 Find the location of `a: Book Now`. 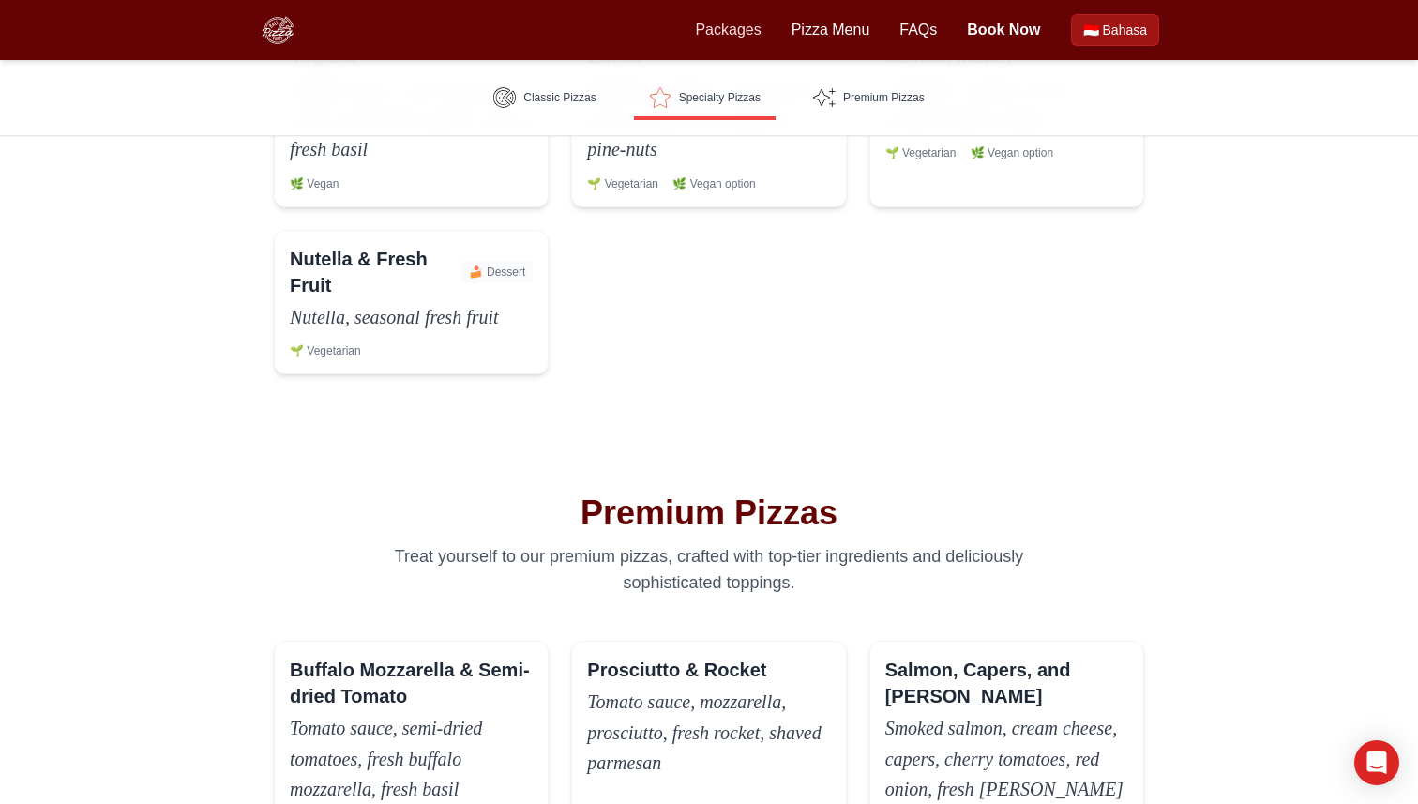

a: Book Now is located at coordinates (1004, 30).